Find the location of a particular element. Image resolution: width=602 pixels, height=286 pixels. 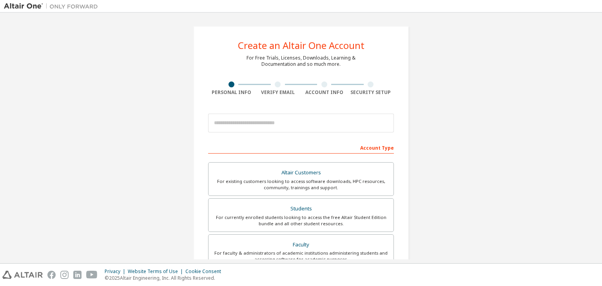

div: Faculty is located at coordinates (301, 245).